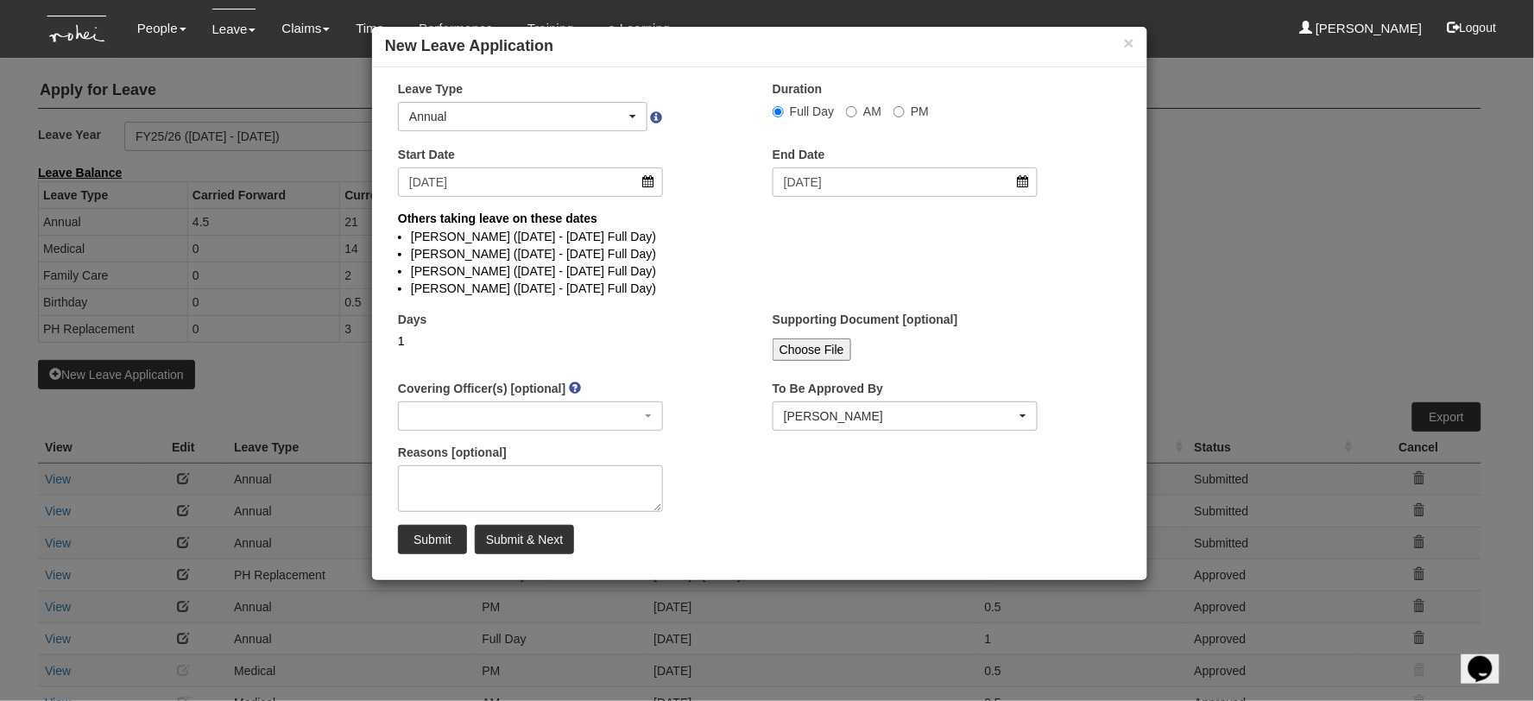  Describe the element at coordinates (811, 350) in the screenshot. I see `input: Choose File` at that location.